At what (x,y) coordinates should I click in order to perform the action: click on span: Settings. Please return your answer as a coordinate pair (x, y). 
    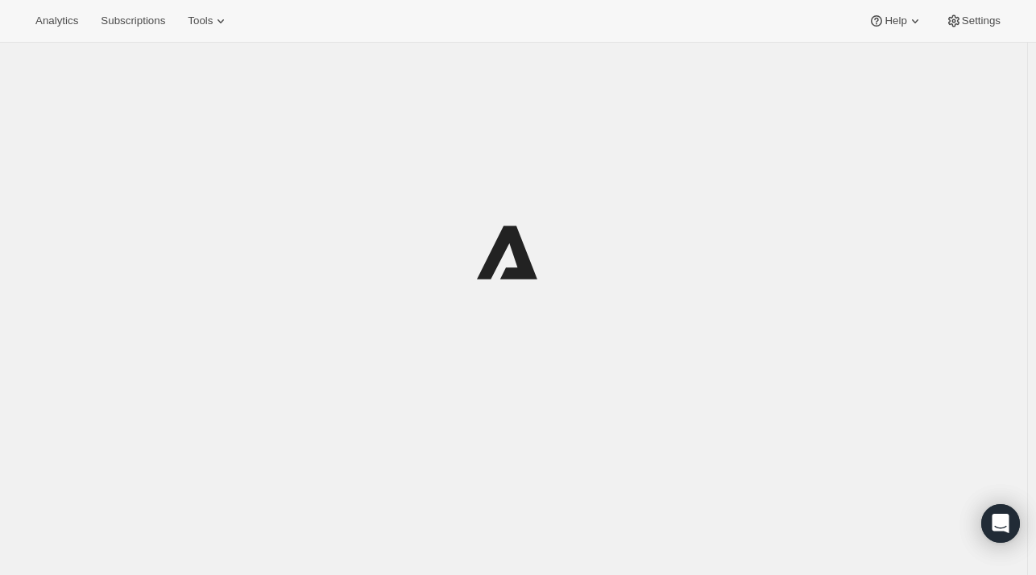
    Looking at the image, I should click on (982, 21).